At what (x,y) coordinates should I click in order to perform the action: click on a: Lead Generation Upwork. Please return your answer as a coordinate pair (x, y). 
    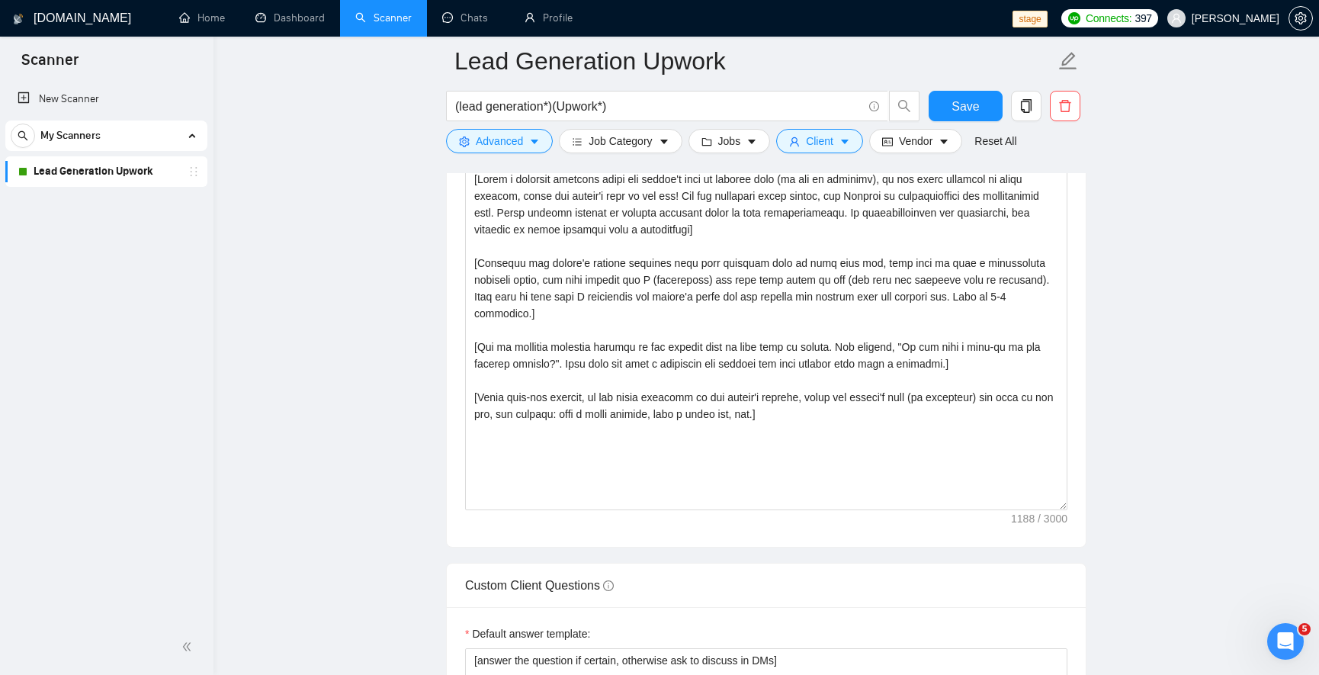
    Looking at the image, I should click on (106, 172).